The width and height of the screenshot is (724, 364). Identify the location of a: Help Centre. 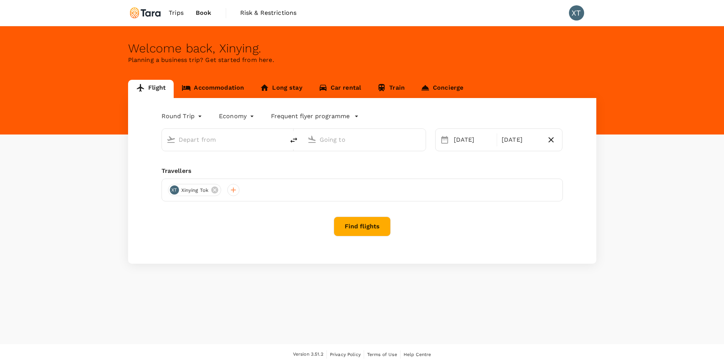
(417, 355).